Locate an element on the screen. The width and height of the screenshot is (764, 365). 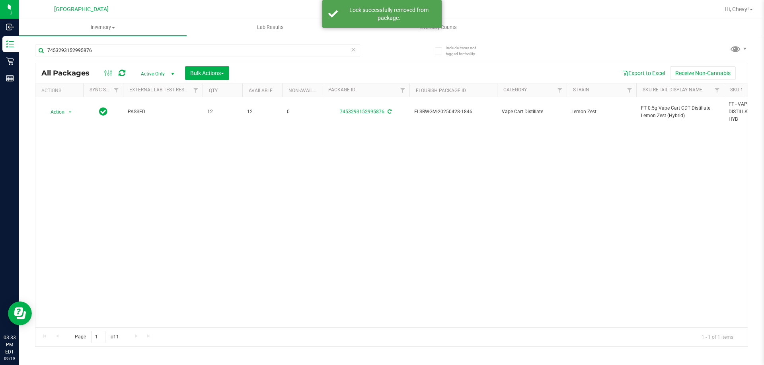
a: Flourish Package ID is located at coordinates (441, 91).